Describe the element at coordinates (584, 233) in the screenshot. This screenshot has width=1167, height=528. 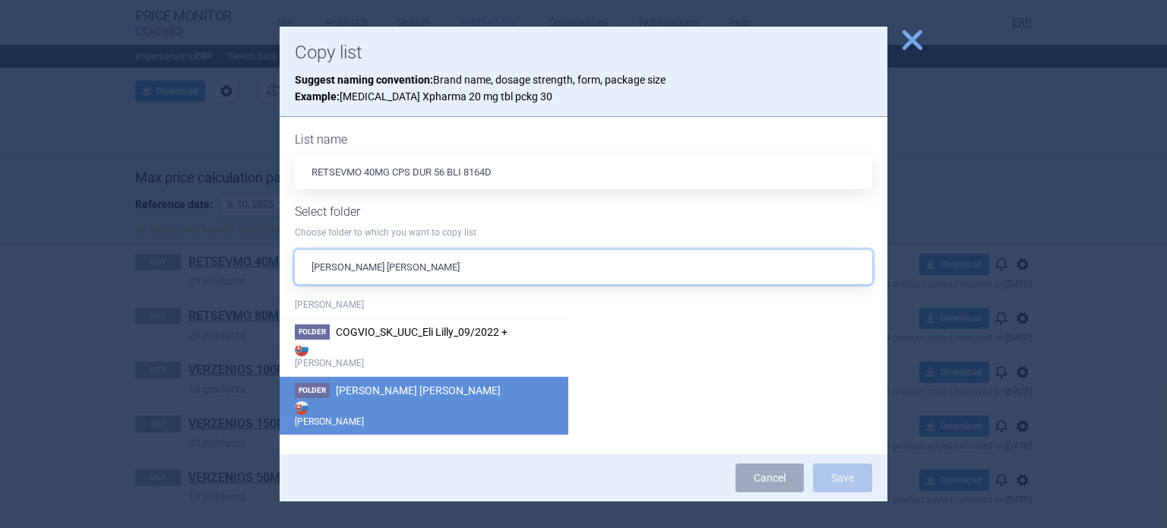
I see `p: Choose folder to which you want to copy list` at that location.